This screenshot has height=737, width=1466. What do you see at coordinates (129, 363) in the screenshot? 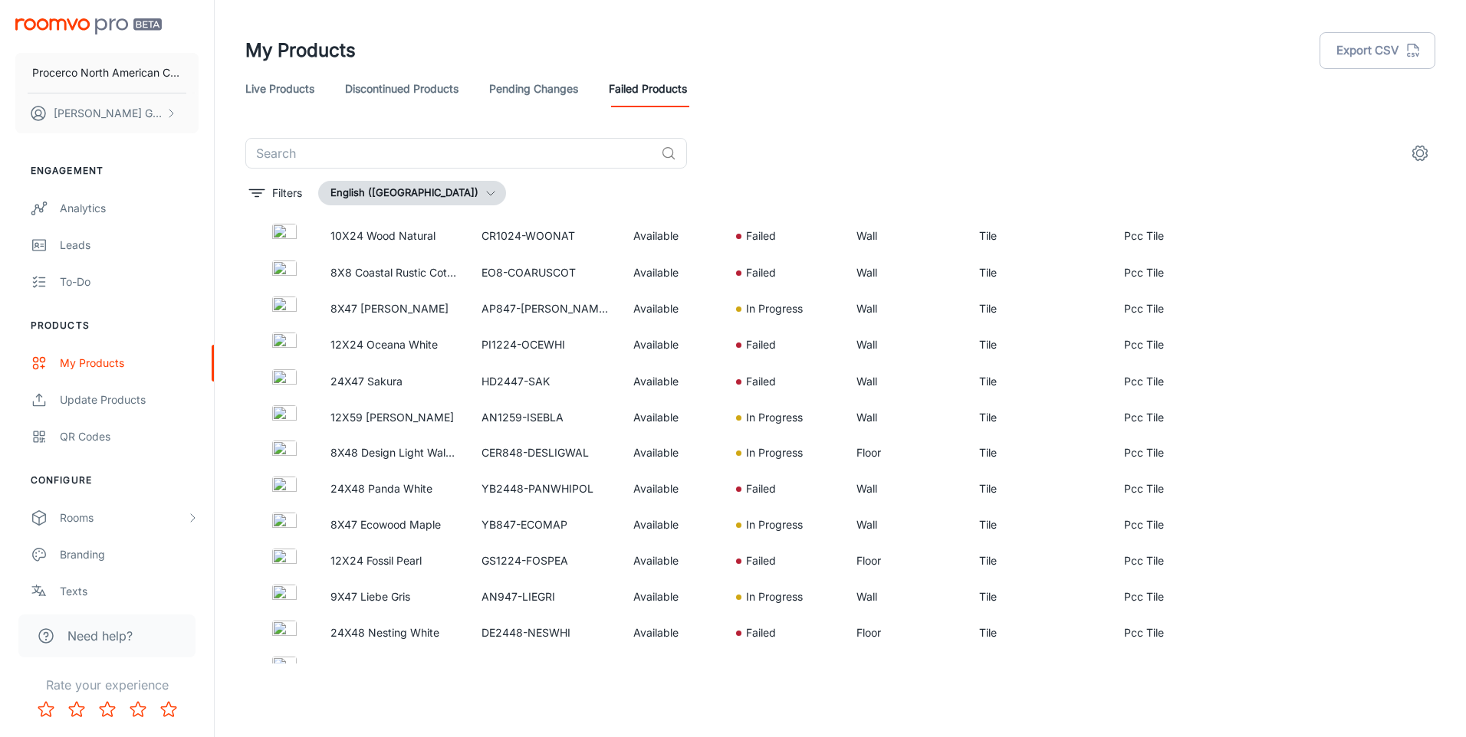
I see `div: My Products` at bounding box center [129, 363].